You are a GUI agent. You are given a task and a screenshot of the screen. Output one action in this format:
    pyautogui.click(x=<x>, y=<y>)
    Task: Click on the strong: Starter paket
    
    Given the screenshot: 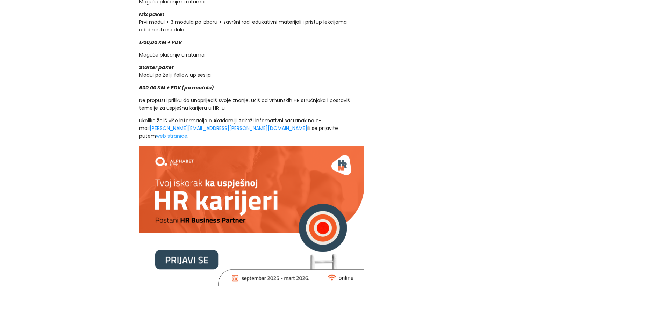 What is the action you would take?
    pyautogui.click(x=156, y=67)
    